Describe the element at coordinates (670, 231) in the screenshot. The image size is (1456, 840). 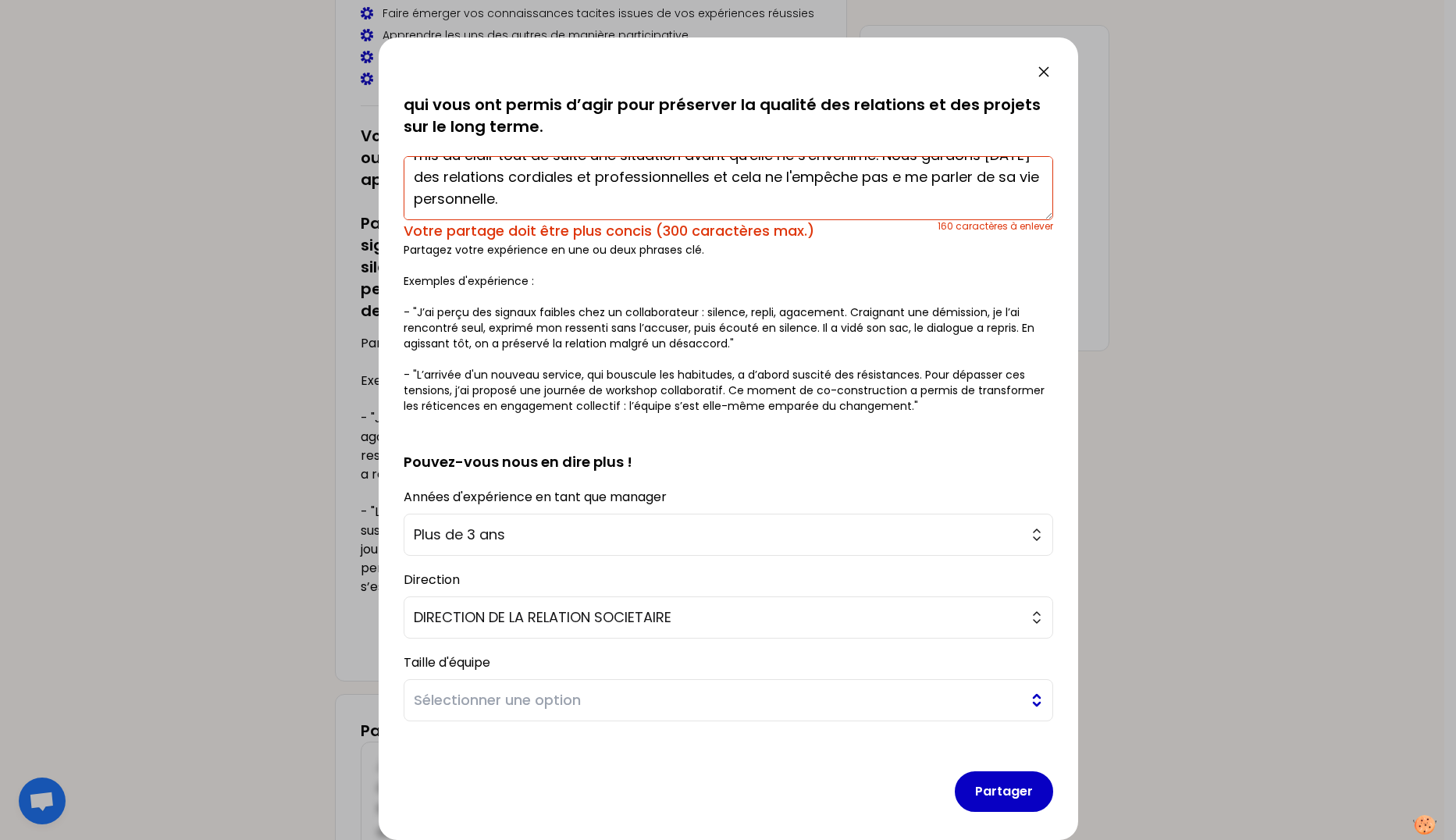
I see `div: Votre partage doit être plus concis (300 caractères max.)` at that location.